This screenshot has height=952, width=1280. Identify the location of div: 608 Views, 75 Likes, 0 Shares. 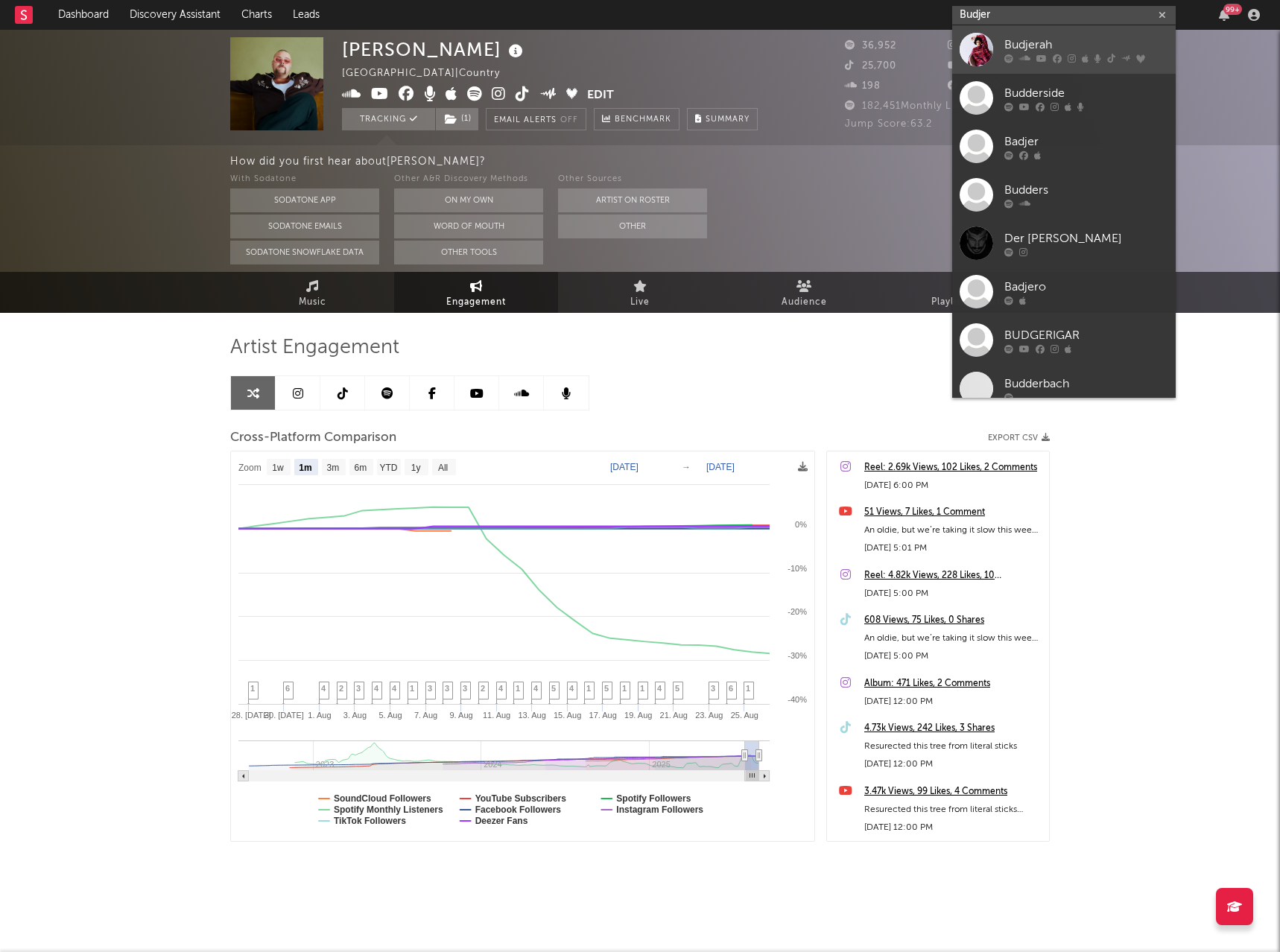
(953, 620).